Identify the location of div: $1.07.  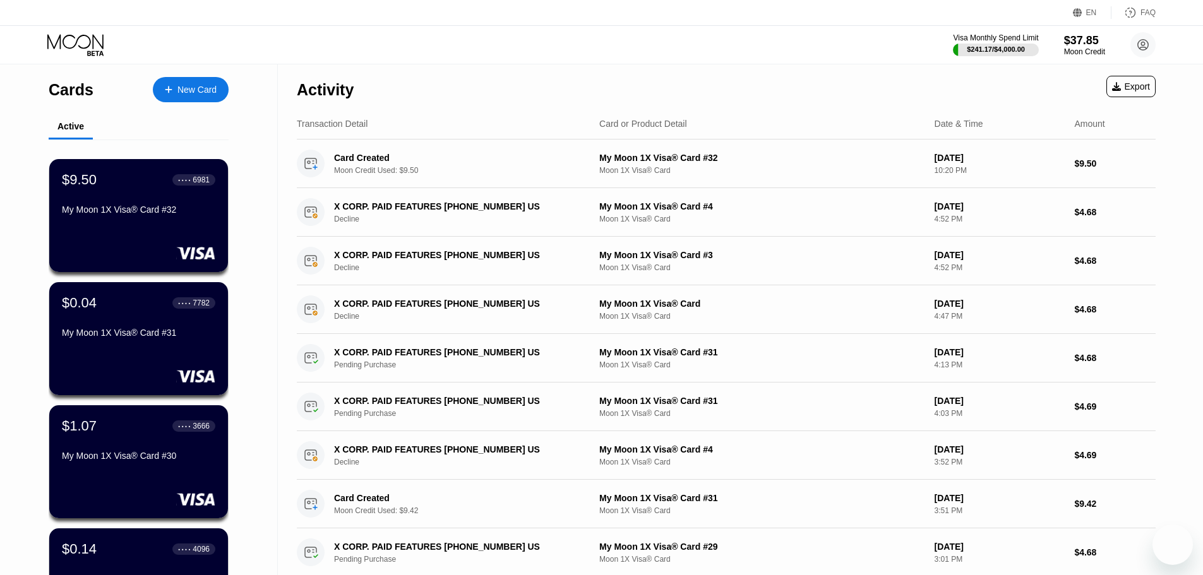
(79, 426).